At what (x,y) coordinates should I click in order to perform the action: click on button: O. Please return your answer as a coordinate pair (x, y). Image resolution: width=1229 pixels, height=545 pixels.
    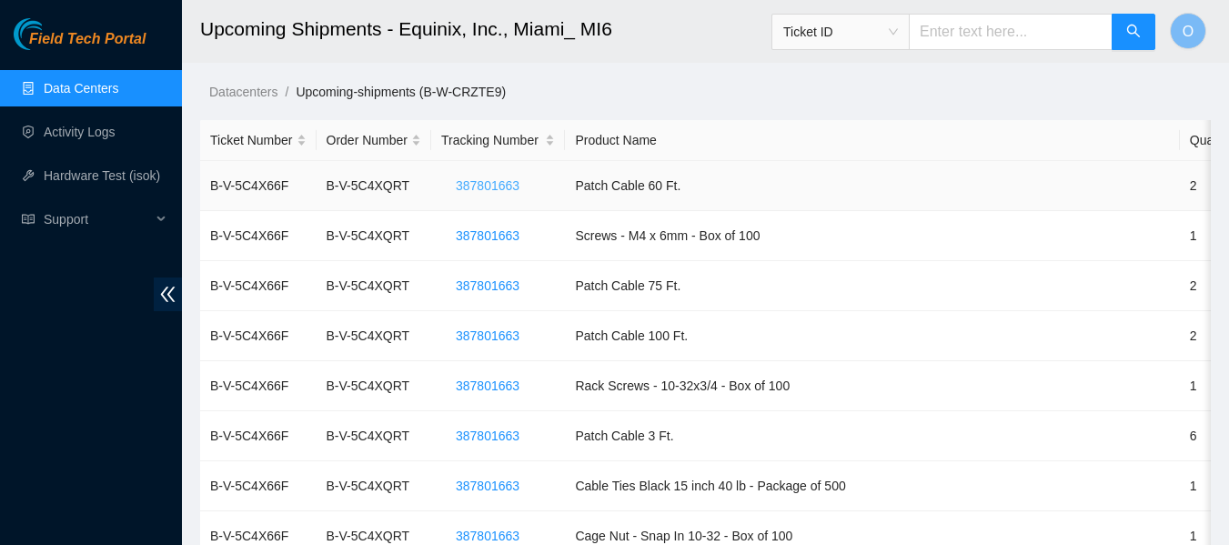
    Looking at the image, I should click on (1188, 31).